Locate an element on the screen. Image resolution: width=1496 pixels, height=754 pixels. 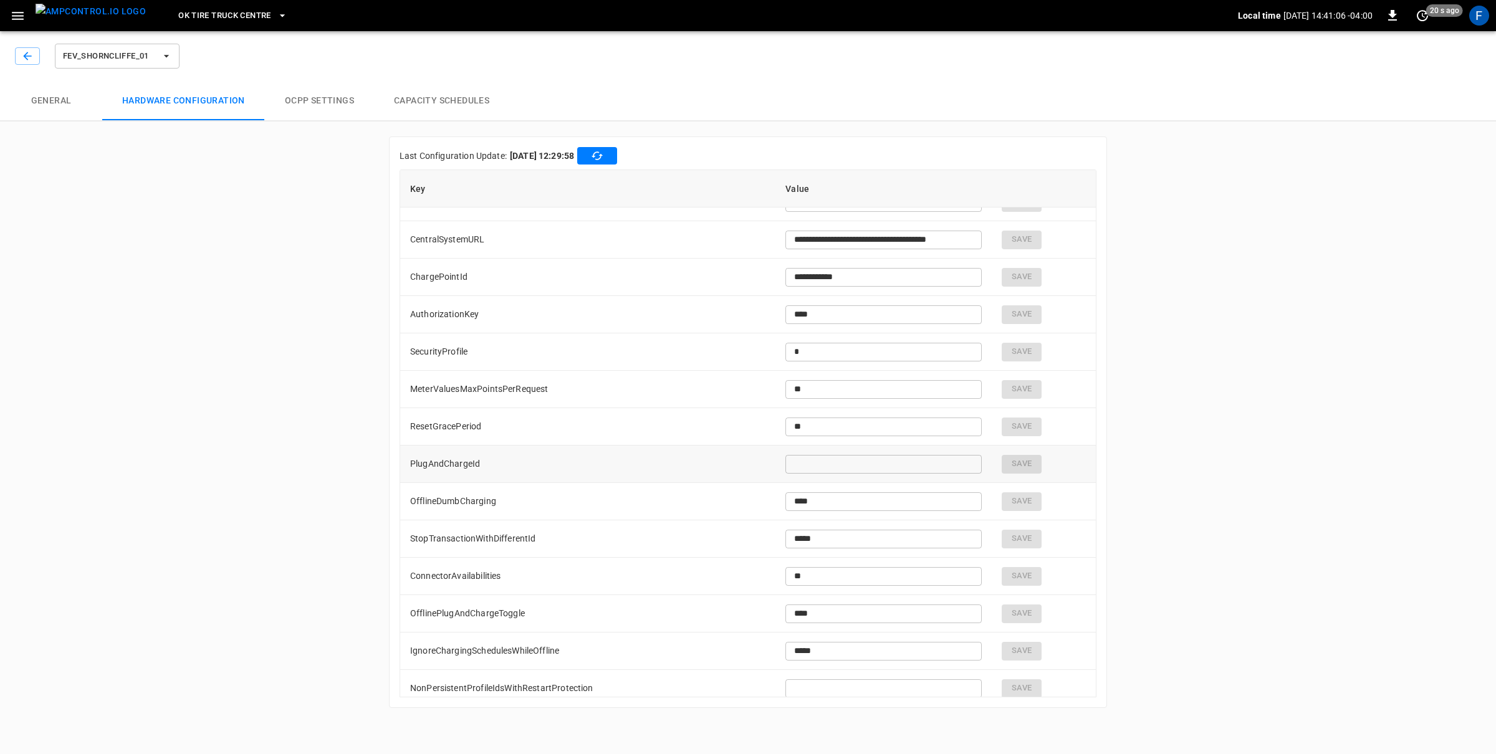
button: Capacity Schedules is located at coordinates (441, 101).